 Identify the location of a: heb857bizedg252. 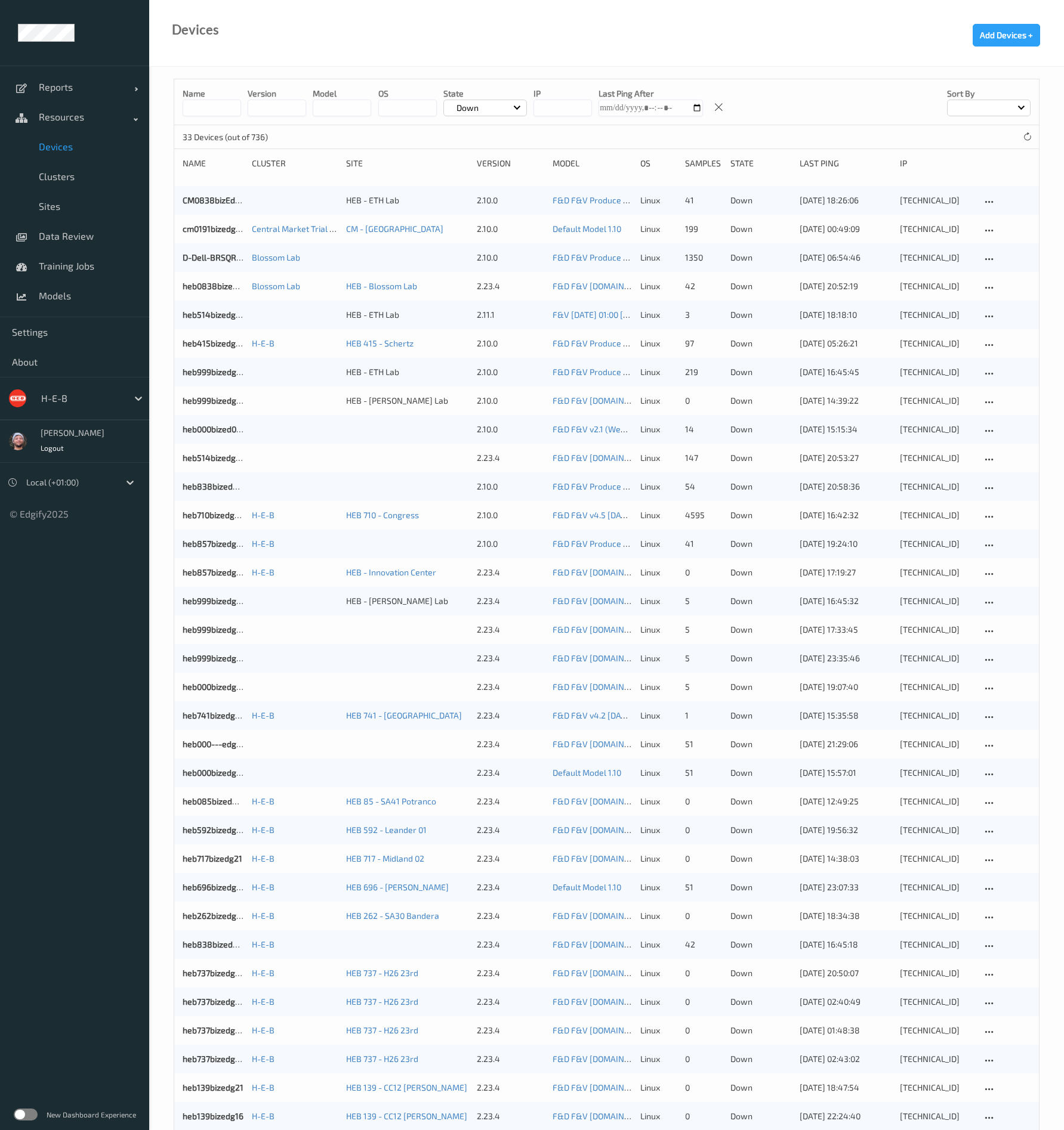
(217, 572).